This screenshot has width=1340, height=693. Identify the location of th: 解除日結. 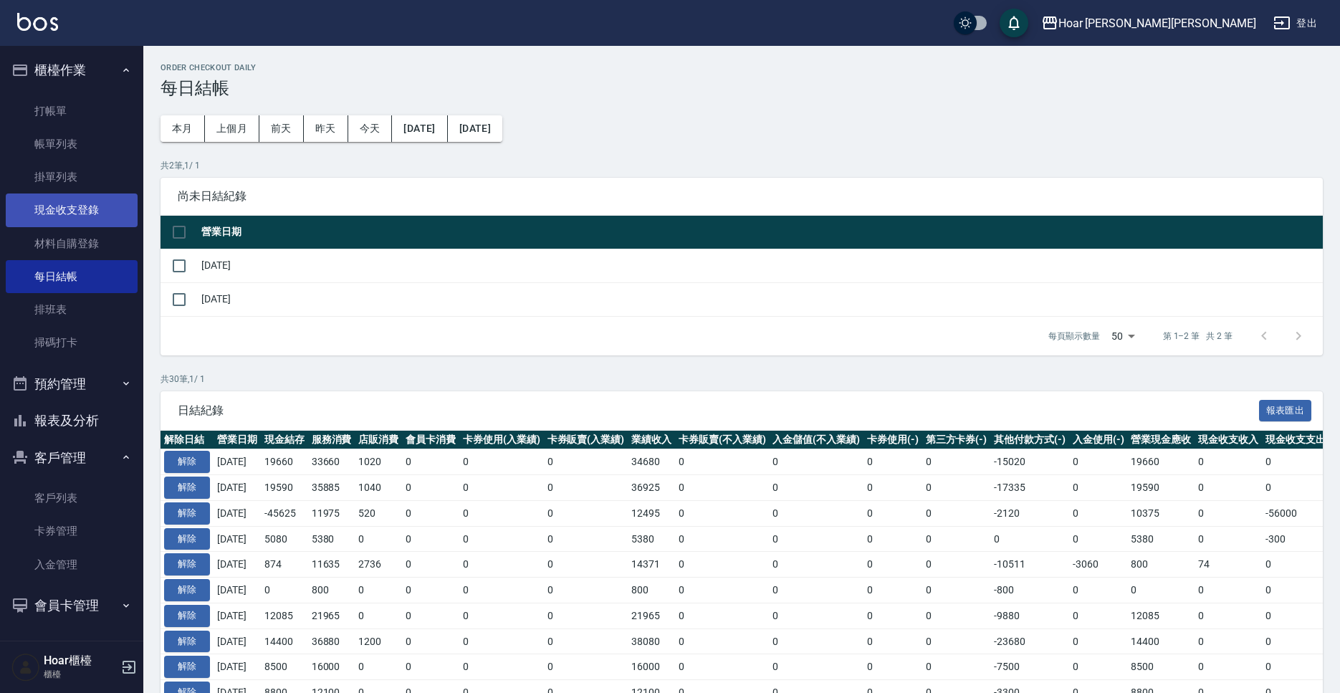
(187, 440).